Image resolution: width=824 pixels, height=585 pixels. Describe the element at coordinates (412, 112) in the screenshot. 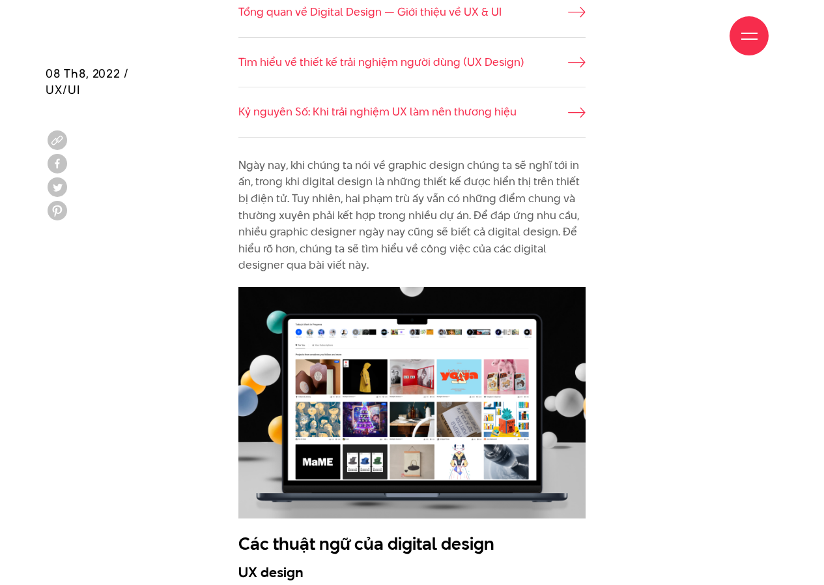

I see `a: Kỷ nguyên Số: Khi trải nghiệm UX làm nên thương hiệu` at that location.